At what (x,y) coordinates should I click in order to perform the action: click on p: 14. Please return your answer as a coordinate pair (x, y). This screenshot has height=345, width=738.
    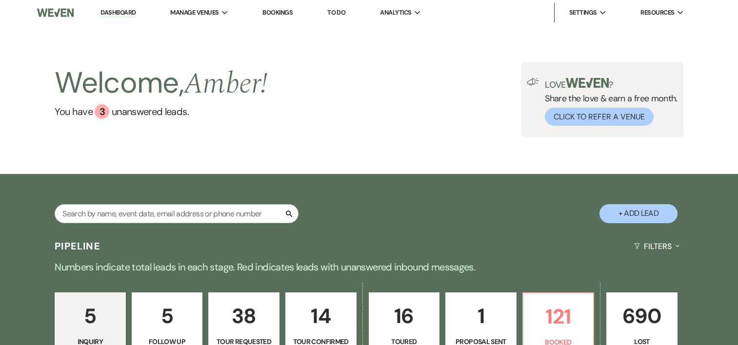
    Looking at the image, I should click on (321, 316).